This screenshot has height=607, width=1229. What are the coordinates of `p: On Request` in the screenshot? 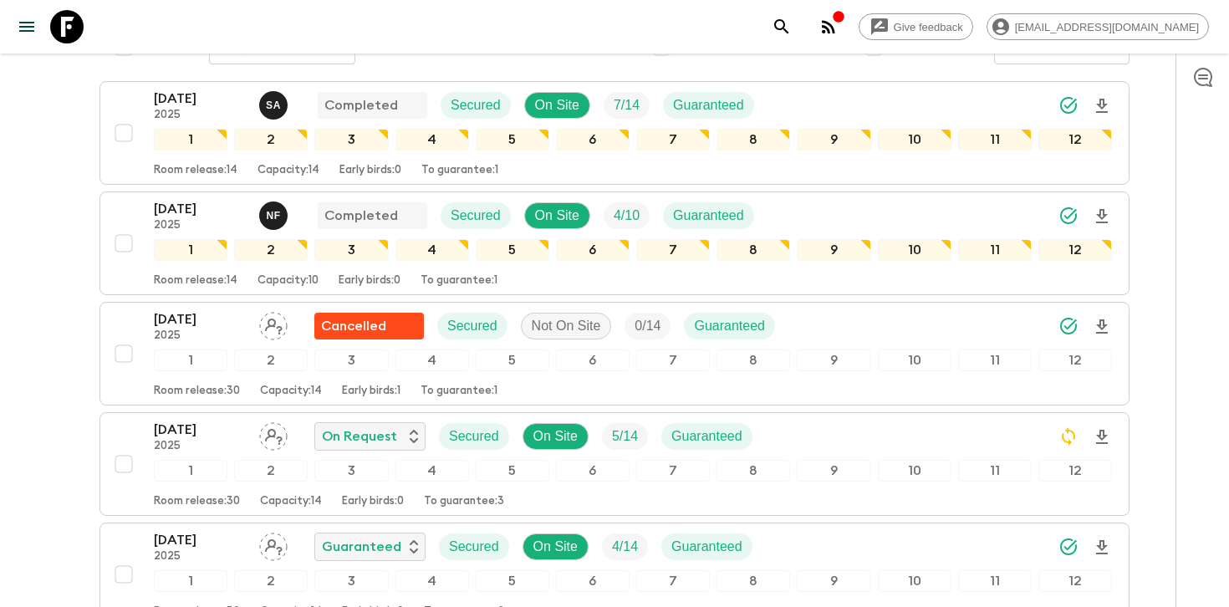 It's located at (360, 437).